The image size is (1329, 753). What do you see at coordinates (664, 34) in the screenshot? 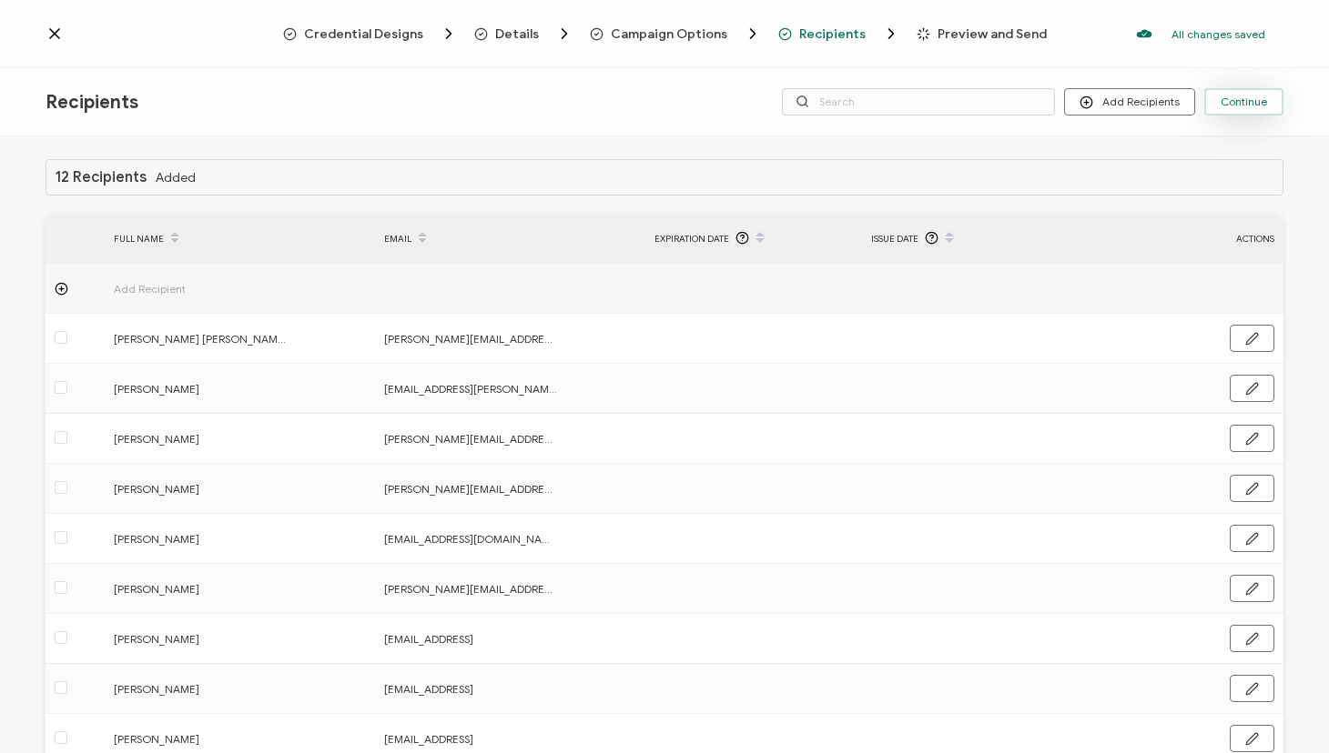
I see `div: Breadcrumb` at bounding box center [664, 34].